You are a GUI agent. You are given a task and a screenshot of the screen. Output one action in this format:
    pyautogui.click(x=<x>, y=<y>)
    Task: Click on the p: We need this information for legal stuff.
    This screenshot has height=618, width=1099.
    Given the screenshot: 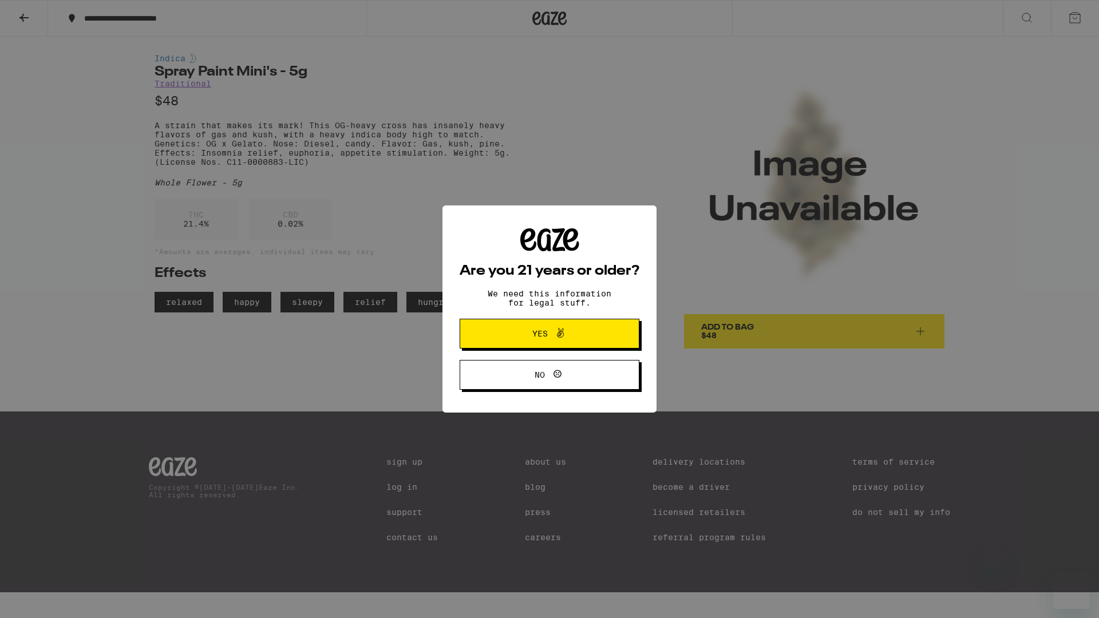 What is the action you would take?
    pyautogui.click(x=549, y=298)
    